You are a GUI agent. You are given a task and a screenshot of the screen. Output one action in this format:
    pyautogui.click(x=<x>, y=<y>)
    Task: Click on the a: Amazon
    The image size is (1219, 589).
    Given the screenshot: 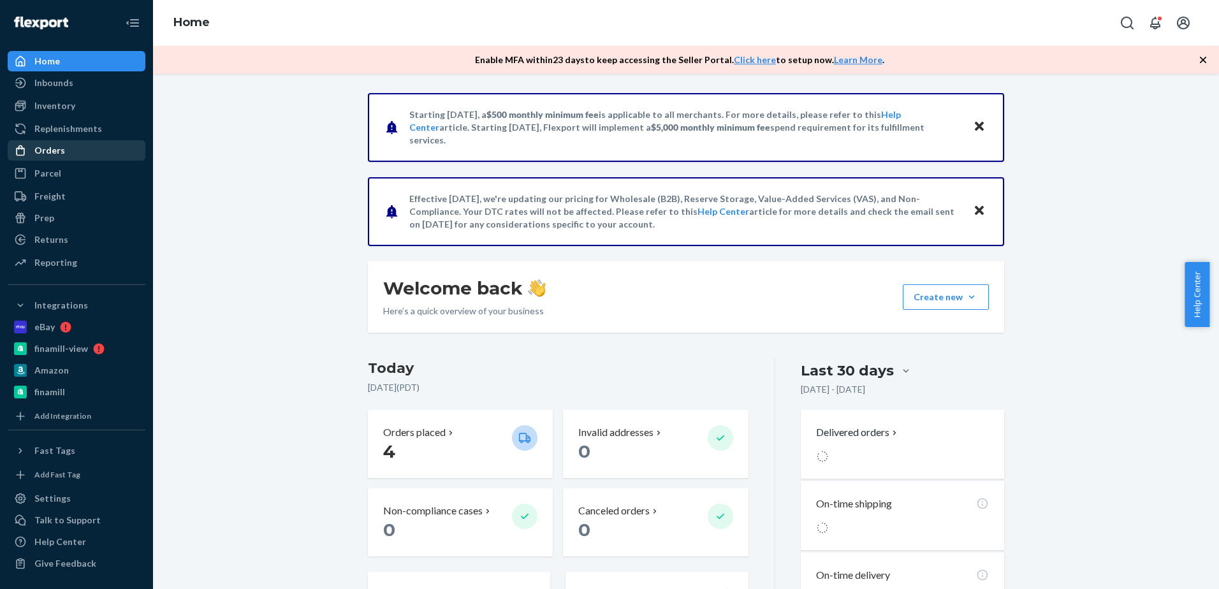 What is the action you would take?
    pyautogui.click(x=76, y=370)
    